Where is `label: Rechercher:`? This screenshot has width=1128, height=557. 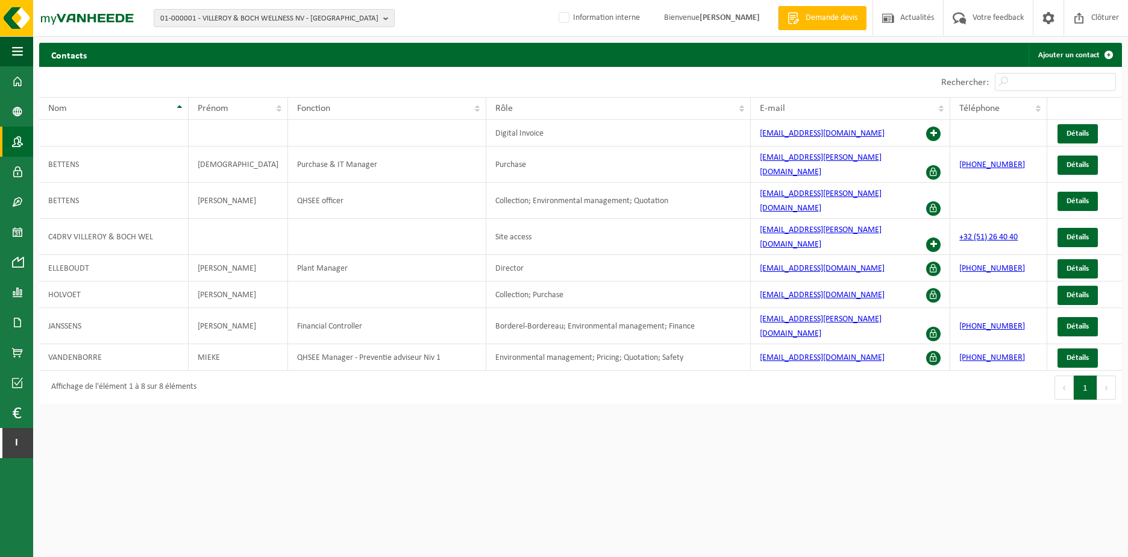 label: Rechercher: is located at coordinates (965, 83).